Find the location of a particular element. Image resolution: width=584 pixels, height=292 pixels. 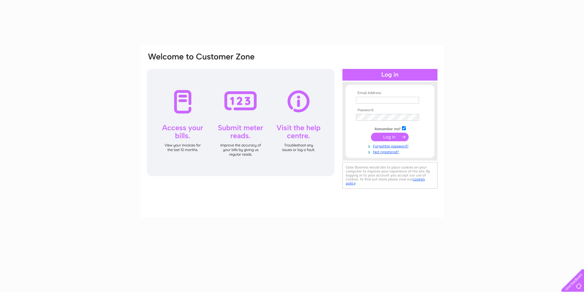

th: Password: is located at coordinates (390, 110).